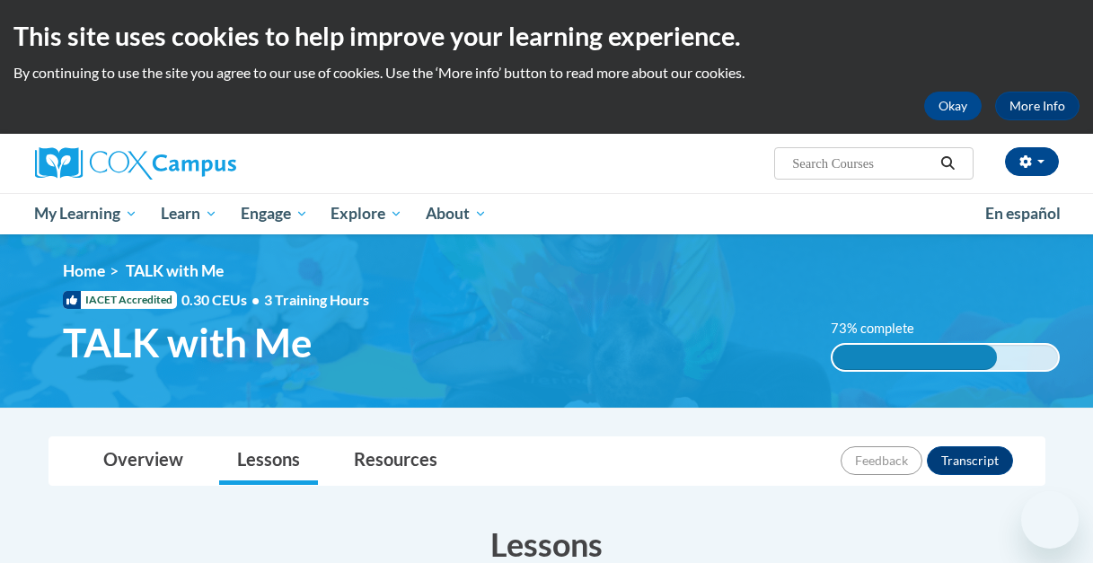  I want to click on a: Cox Campus, so click(197, 164).